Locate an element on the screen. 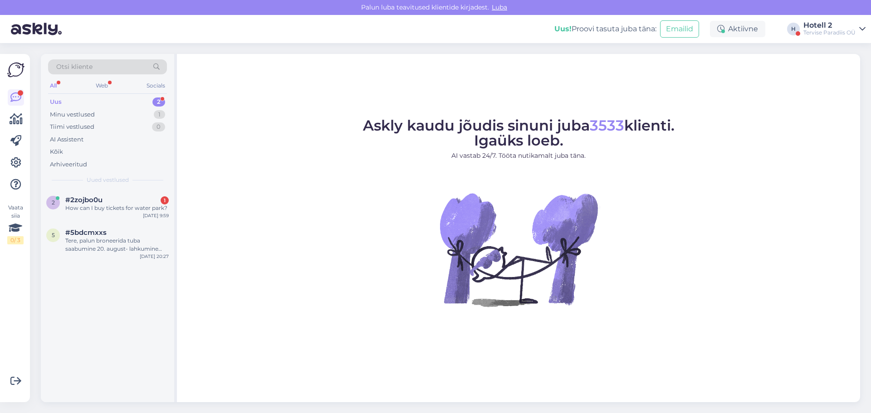  div: Tervise Paradiis OÜ is located at coordinates (830, 33).